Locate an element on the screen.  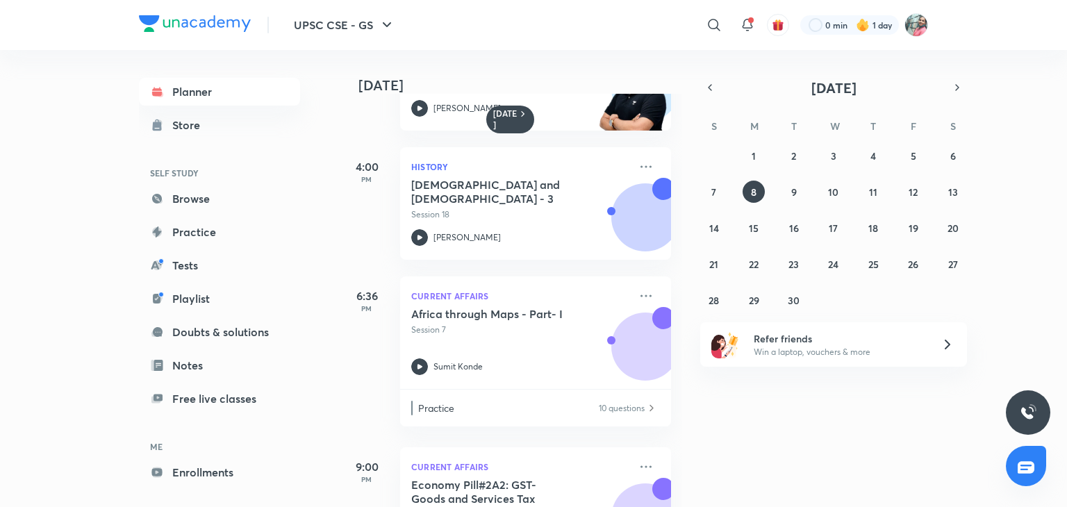
button: September 14, 2025 is located at coordinates (714, 228).